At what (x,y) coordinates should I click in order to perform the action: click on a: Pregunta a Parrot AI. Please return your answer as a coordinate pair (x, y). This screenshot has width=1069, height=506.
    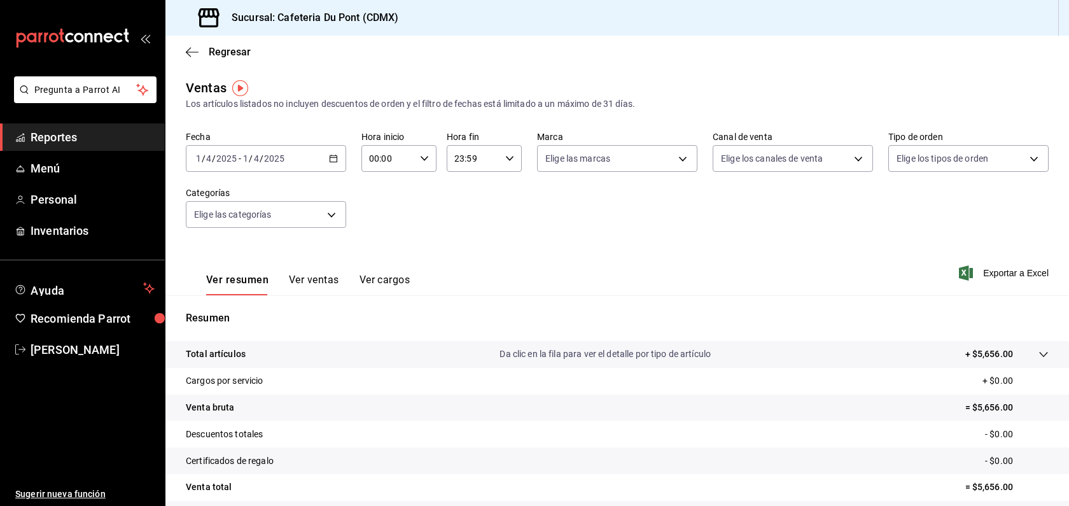
    Looking at the image, I should click on (83, 99).